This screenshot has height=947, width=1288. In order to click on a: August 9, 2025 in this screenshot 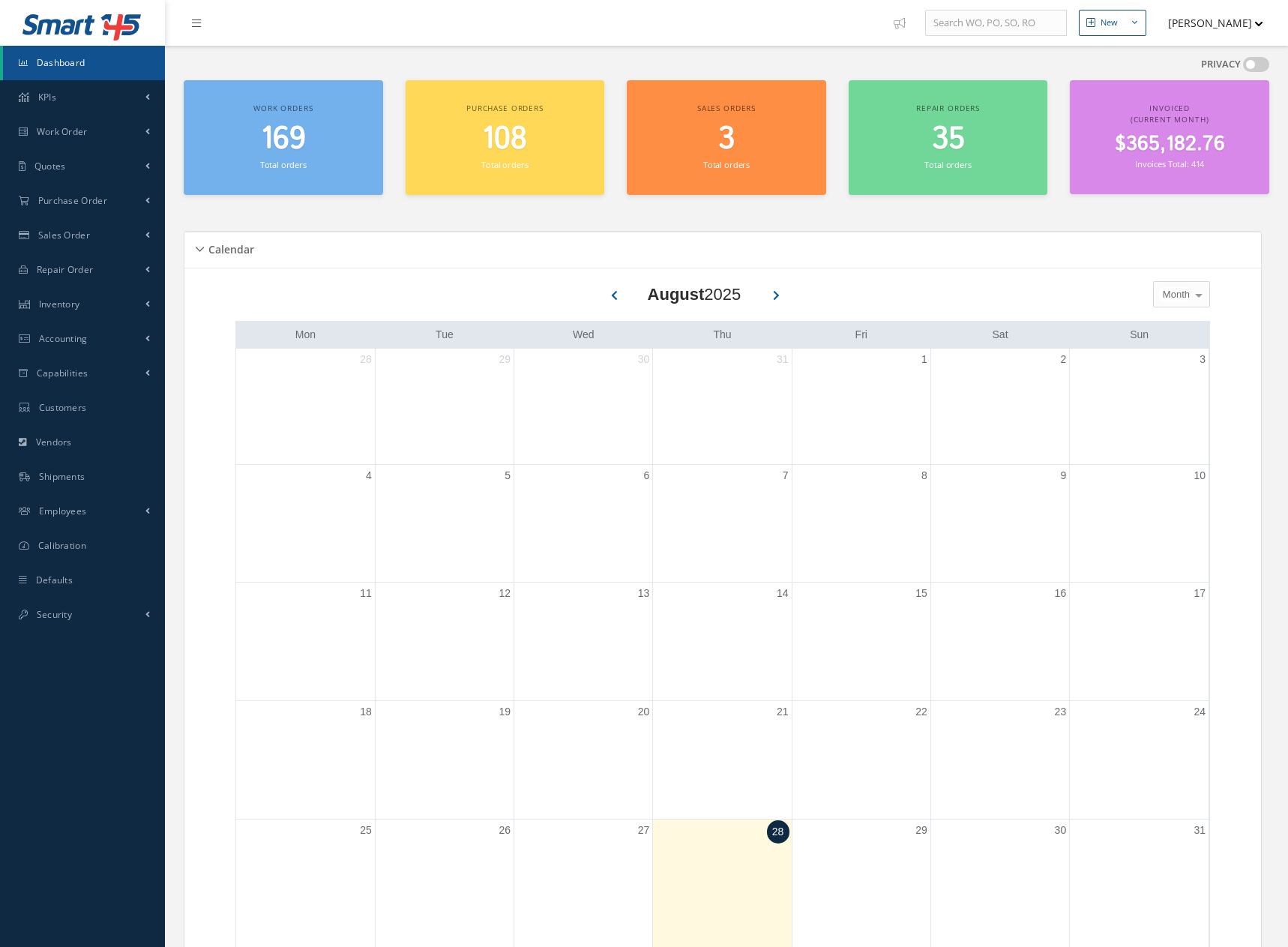, I will do `click(1063, 476)`.